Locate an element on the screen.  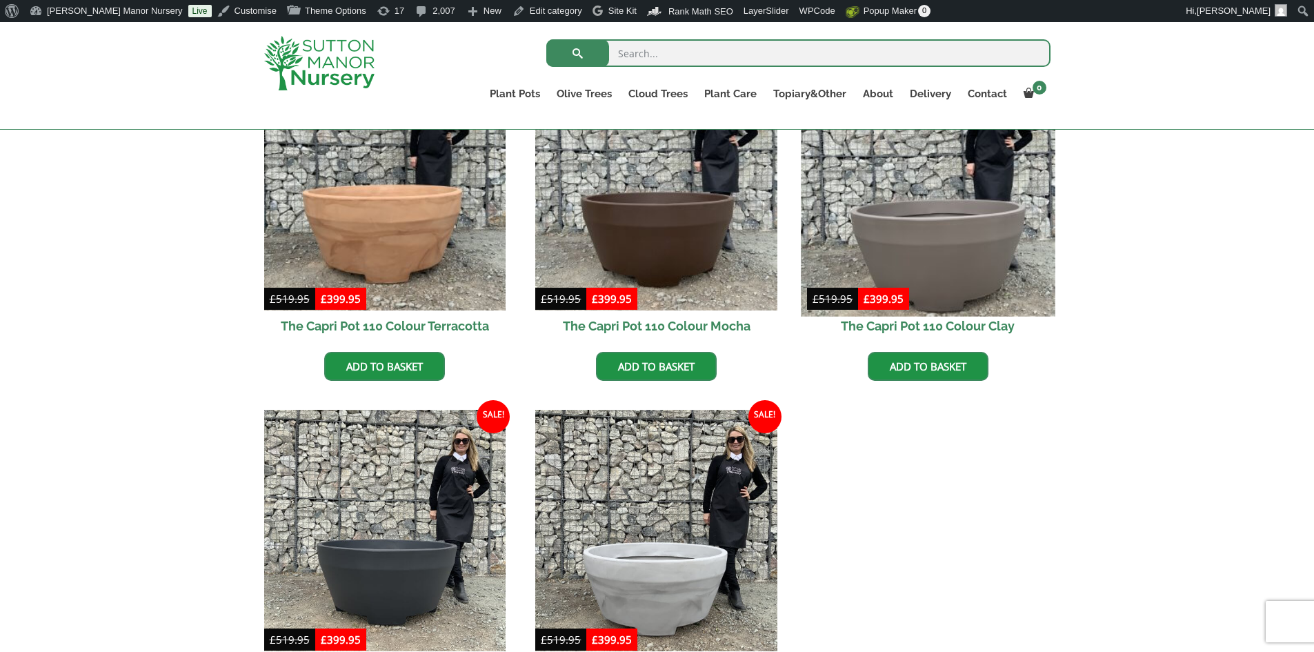
a: Live is located at coordinates (200, 11).